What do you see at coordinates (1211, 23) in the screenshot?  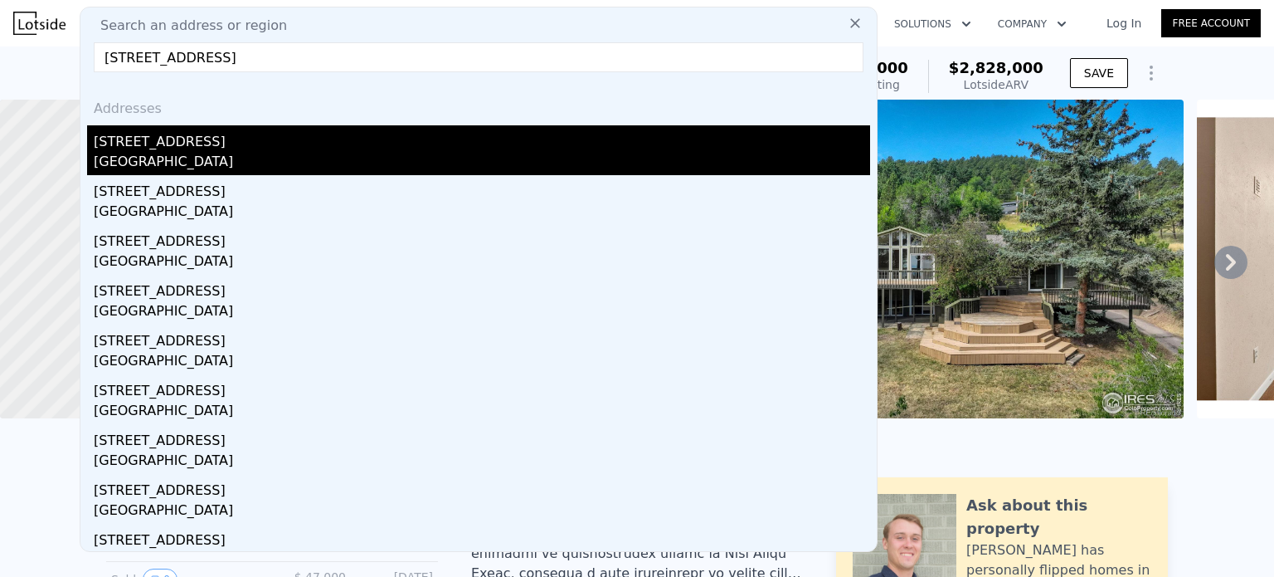 I see `a: Free Account` at bounding box center [1211, 23].